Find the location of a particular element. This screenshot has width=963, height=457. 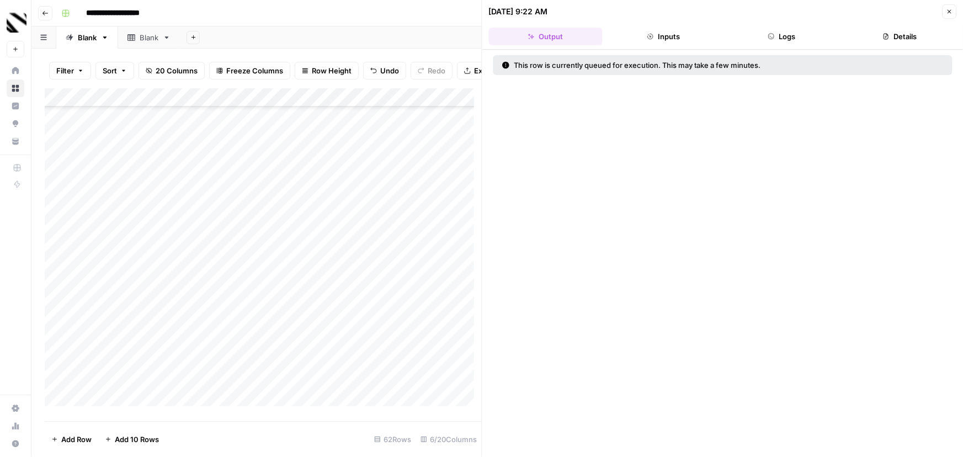

button: Add Row is located at coordinates (71, 439).